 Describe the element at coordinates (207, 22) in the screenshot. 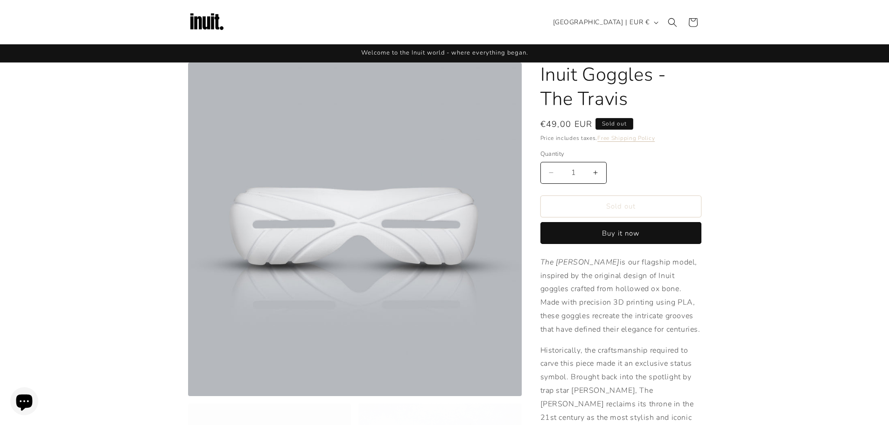

I see `img: Inuit Logo` at that location.